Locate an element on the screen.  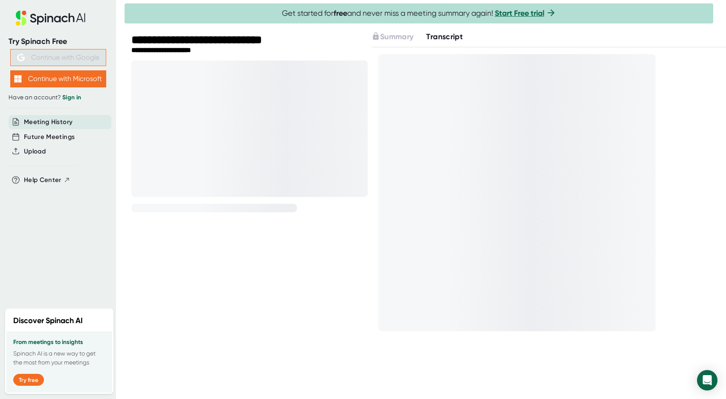
button: Help Center is located at coordinates (47, 180).